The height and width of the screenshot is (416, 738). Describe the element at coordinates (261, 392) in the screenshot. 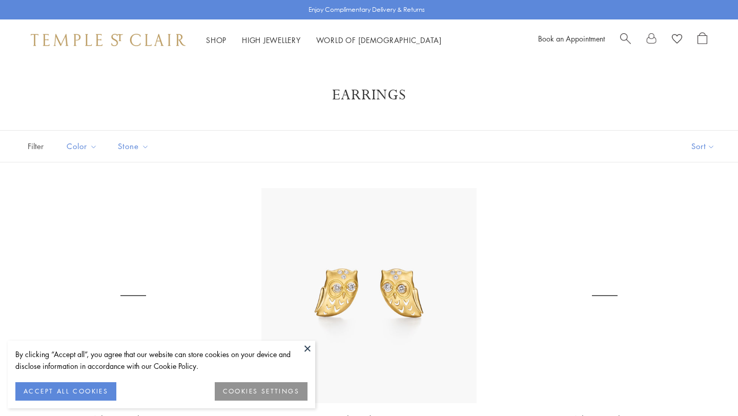

I see `button: COOKIES SETTINGS` at that location.